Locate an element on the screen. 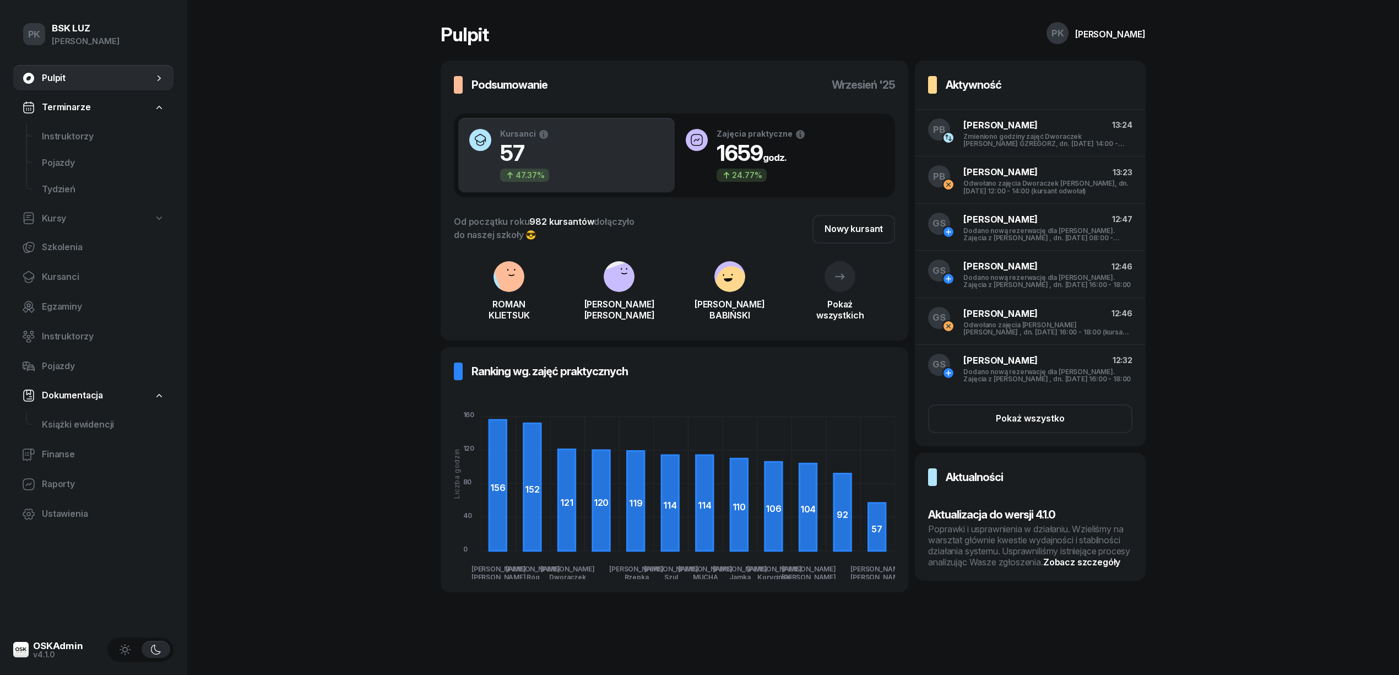  span: 13:24 is located at coordinates (1122, 124).